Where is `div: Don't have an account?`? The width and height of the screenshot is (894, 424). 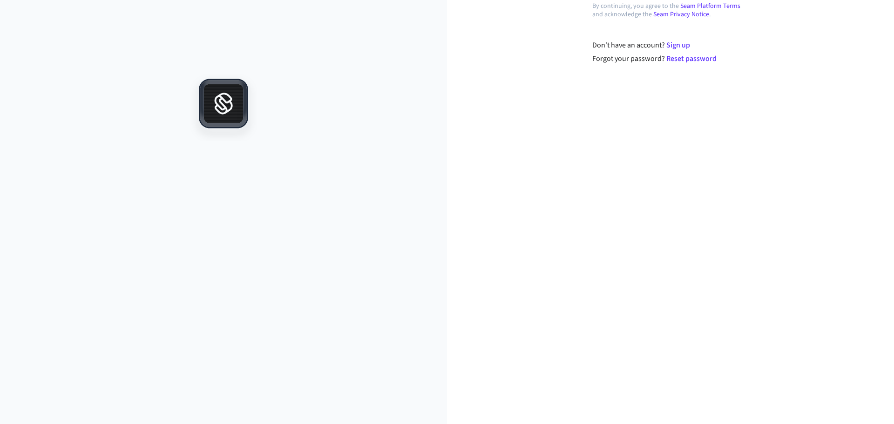
div: Don't have an account? is located at coordinates (670, 45).